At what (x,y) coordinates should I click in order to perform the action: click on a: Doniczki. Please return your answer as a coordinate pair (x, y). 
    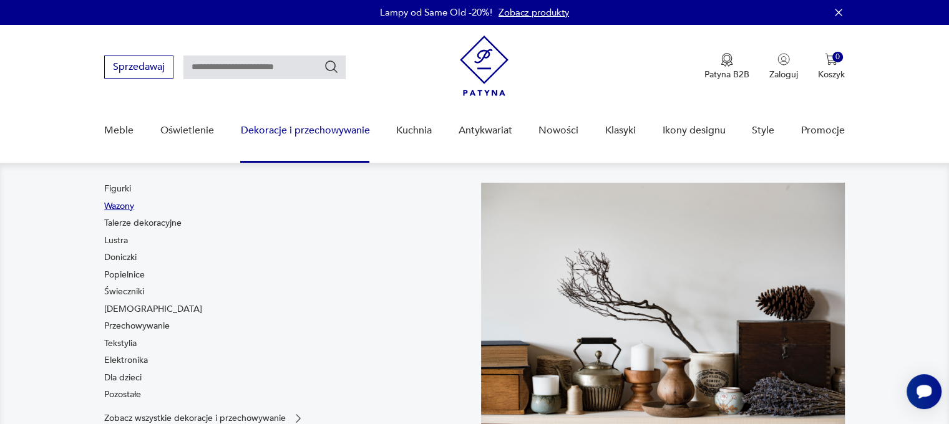
    Looking at the image, I should click on (120, 258).